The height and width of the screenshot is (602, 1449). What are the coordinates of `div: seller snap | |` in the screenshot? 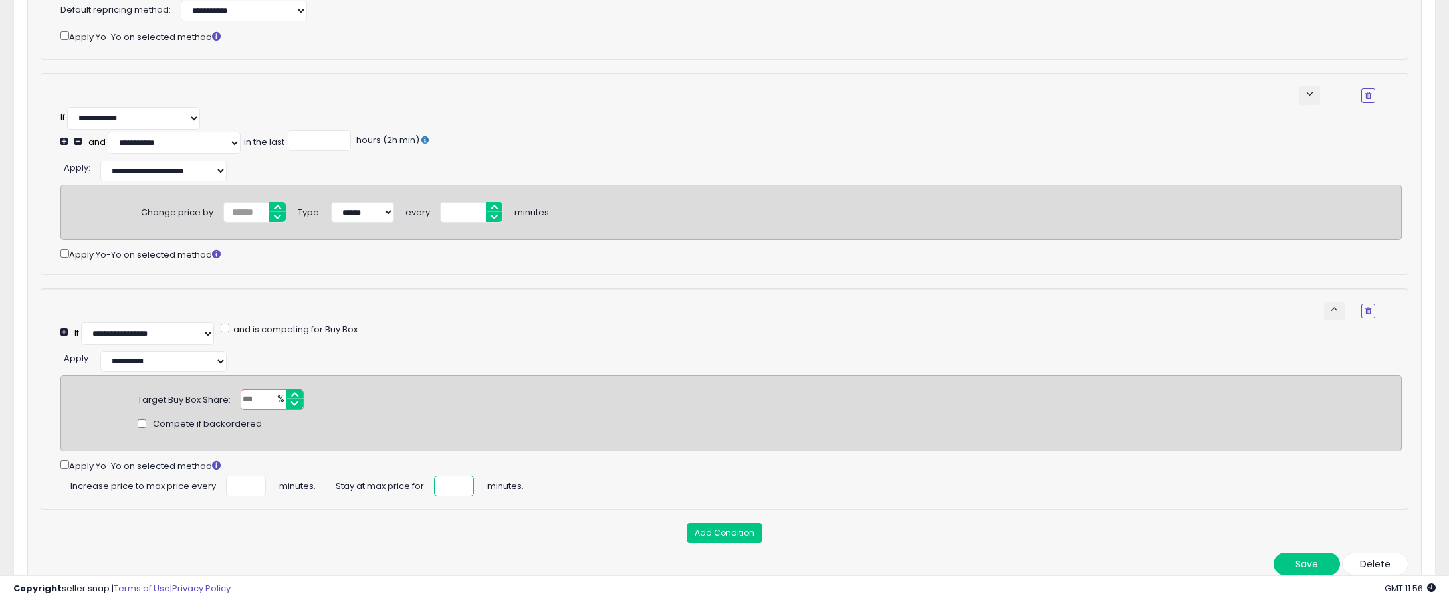 It's located at (122, 589).